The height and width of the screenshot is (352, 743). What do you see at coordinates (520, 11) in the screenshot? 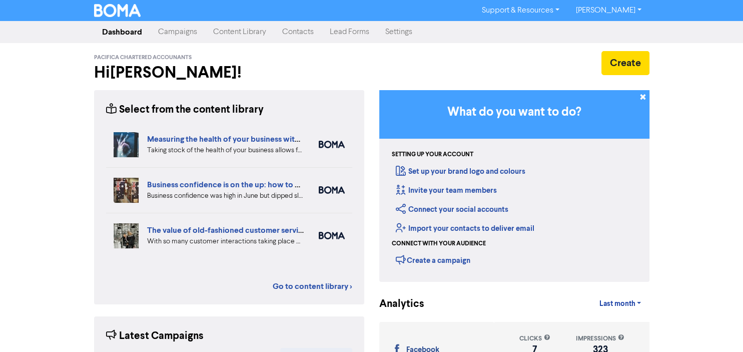
I see `a: Support & Resources` at bounding box center [520, 11].